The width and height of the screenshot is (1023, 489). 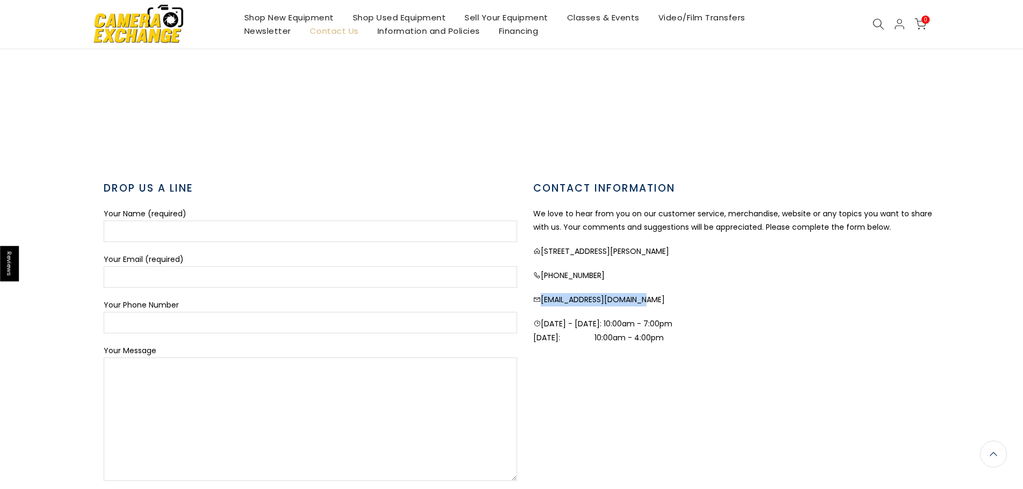 I want to click on label: Your Phone Number, so click(x=141, y=305).